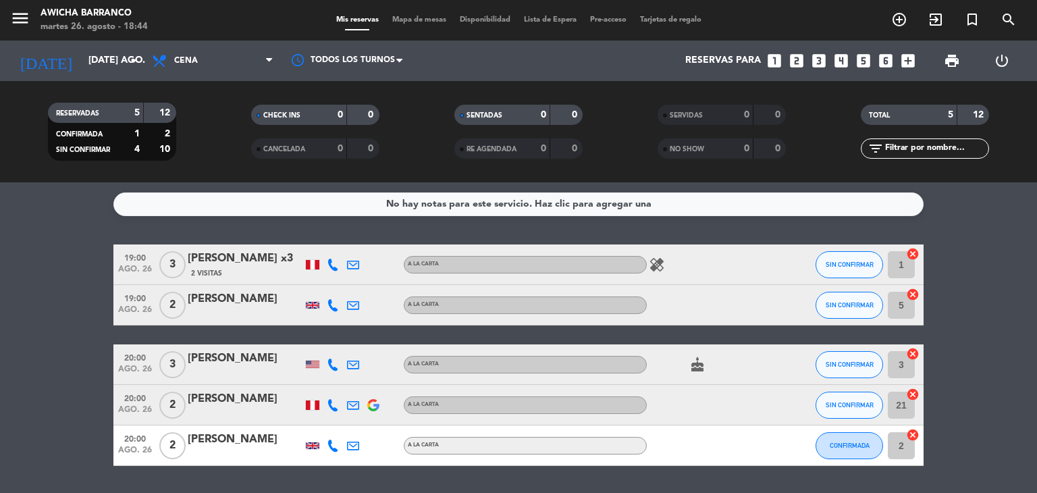  Describe the element at coordinates (357, 20) in the screenshot. I see `span: Mis reservas` at that location.